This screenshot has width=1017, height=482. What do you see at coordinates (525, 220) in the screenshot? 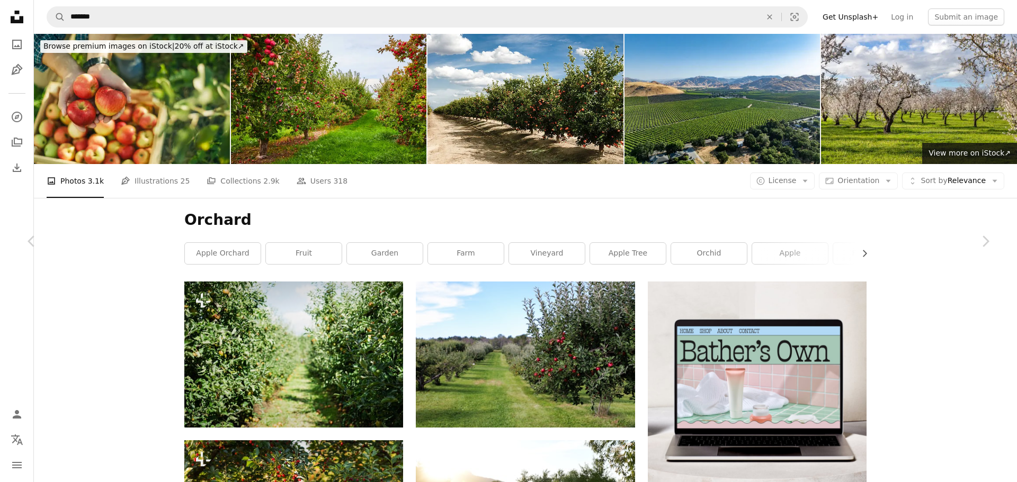
I see `h1: Orchard` at bounding box center [525, 220].